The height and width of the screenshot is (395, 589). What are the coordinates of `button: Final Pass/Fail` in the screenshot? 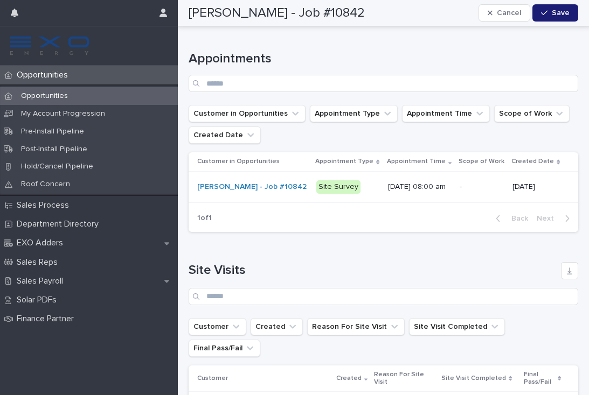 It's located at (224, 348).